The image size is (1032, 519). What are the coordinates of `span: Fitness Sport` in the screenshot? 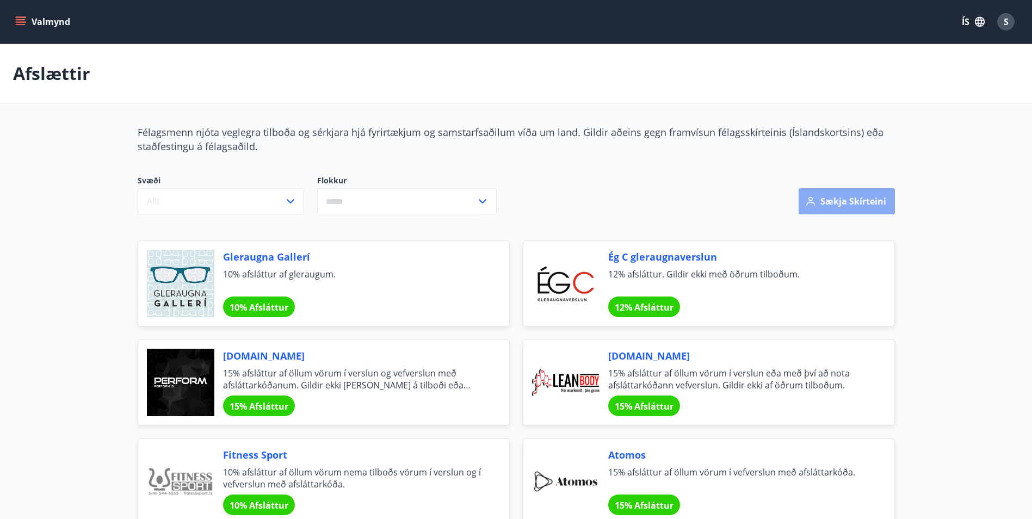 It's located at (353, 455).